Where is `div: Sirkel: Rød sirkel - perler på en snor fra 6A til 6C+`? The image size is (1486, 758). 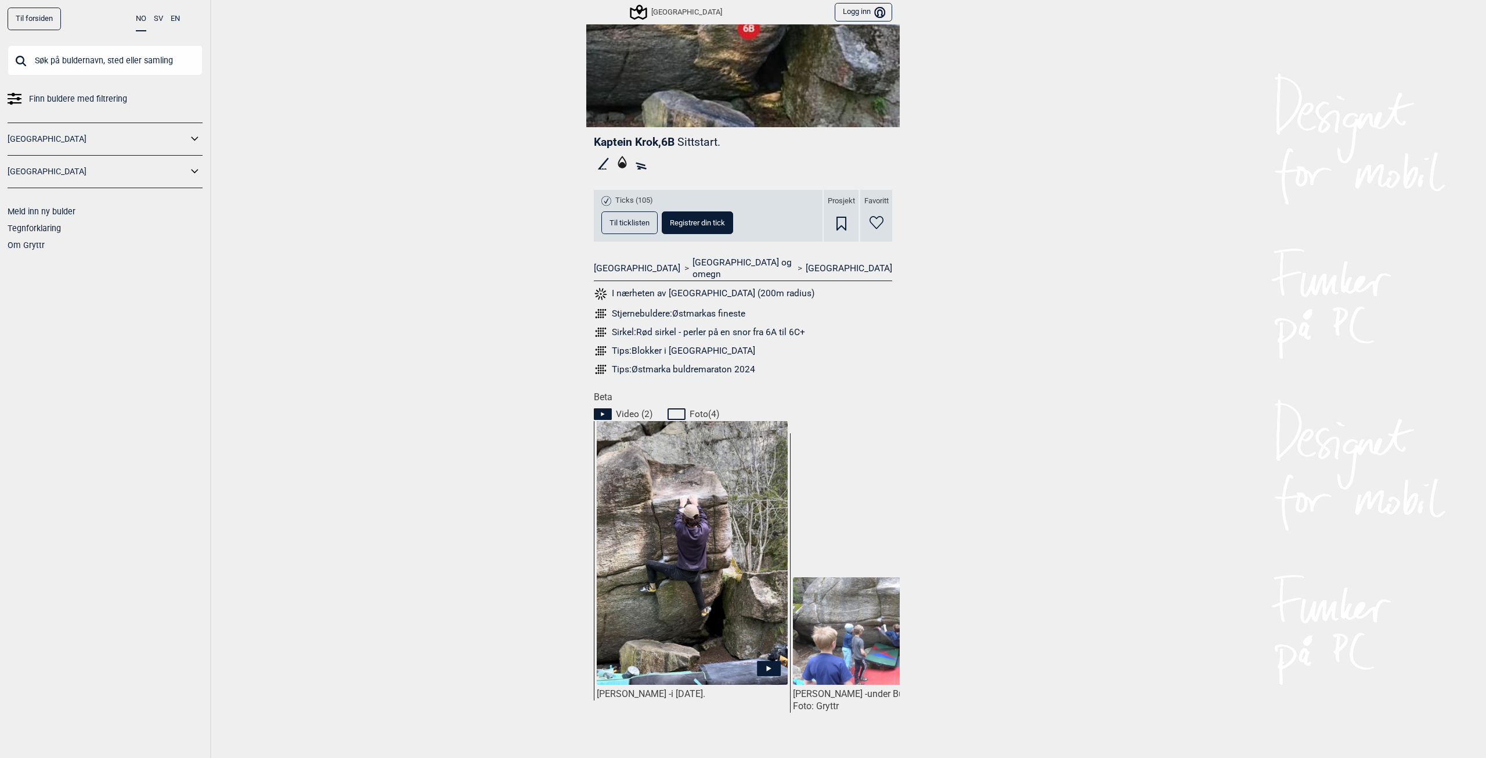 div: Sirkel: Rød sirkel - perler på en snor fra 6A til 6C+ is located at coordinates (708, 332).